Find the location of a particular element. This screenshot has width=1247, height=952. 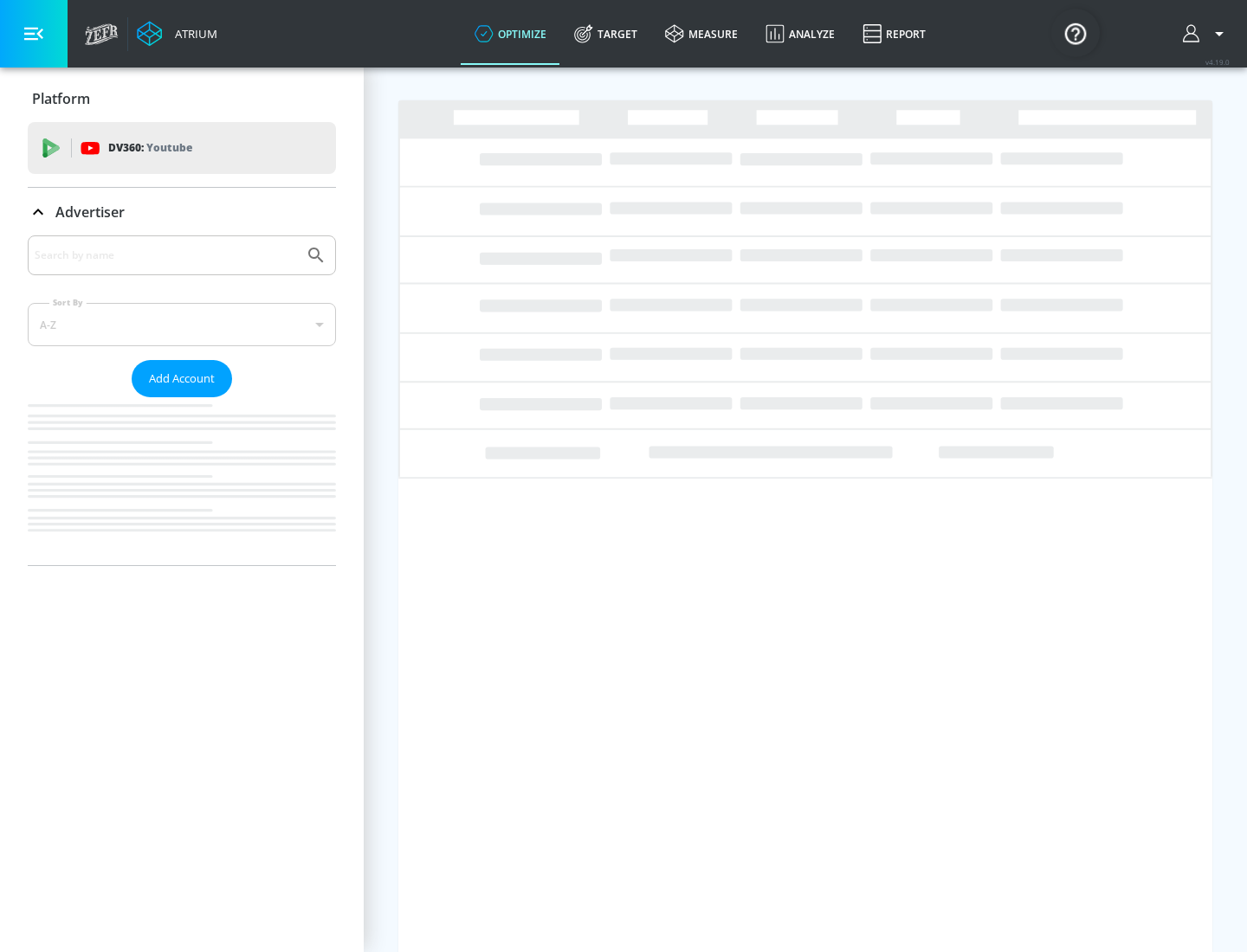

div: DV360: Youtube is located at coordinates (182, 148).